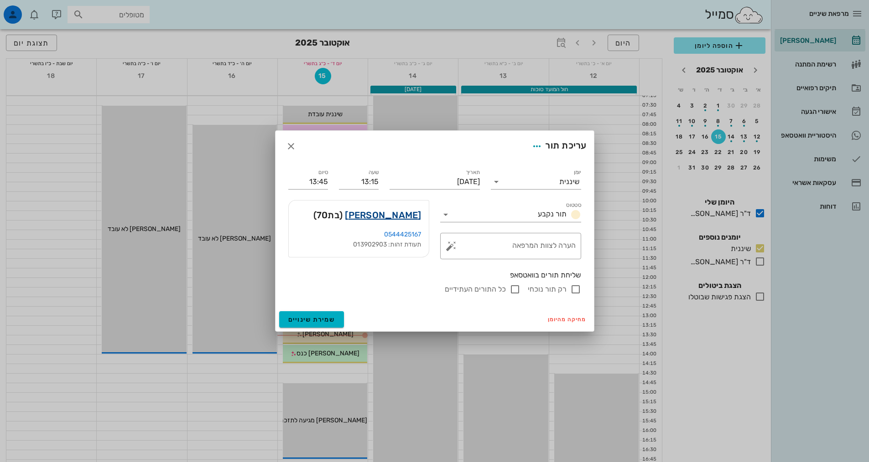 This screenshot has height=462, width=869. Describe the element at coordinates (573, 205) in the screenshot. I see `label: סטטוס` at that location.